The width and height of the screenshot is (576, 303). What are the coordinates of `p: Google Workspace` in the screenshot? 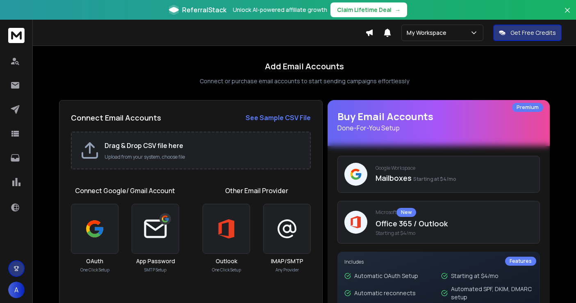 It's located at (454, 168).